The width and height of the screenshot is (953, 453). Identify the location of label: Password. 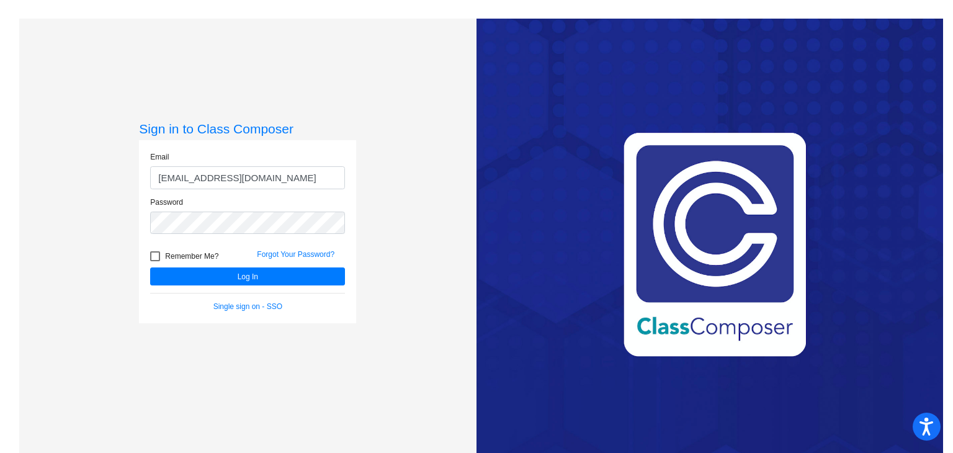
(166, 202).